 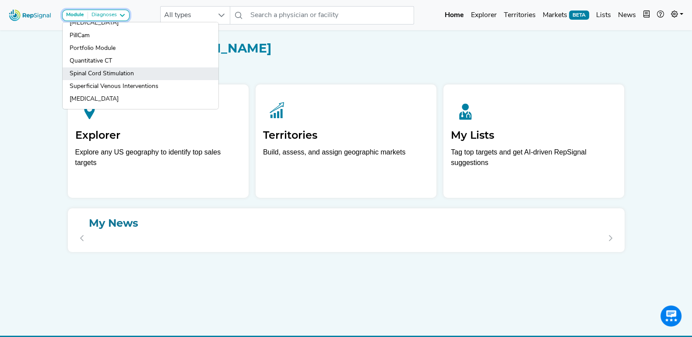 I want to click on p: Build, assess, and assign geographic markets, so click(x=346, y=160).